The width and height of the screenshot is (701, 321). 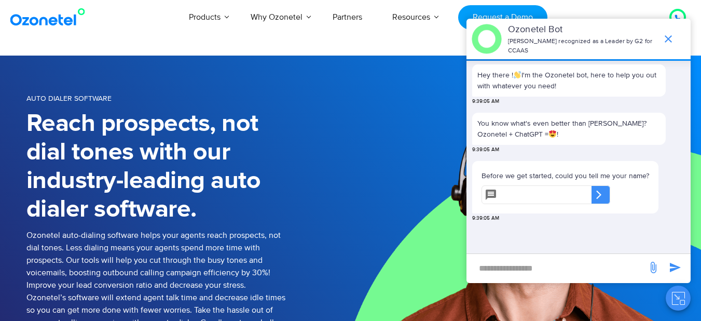 I want to click on span: end chat or minimize, so click(x=668, y=39).